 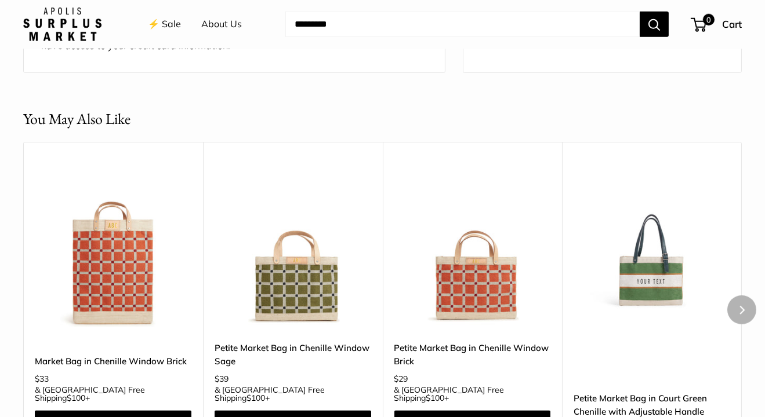 What do you see at coordinates (62, 24) in the screenshot?
I see `img: Apolis: Surplus Market` at bounding box center [62, 24].